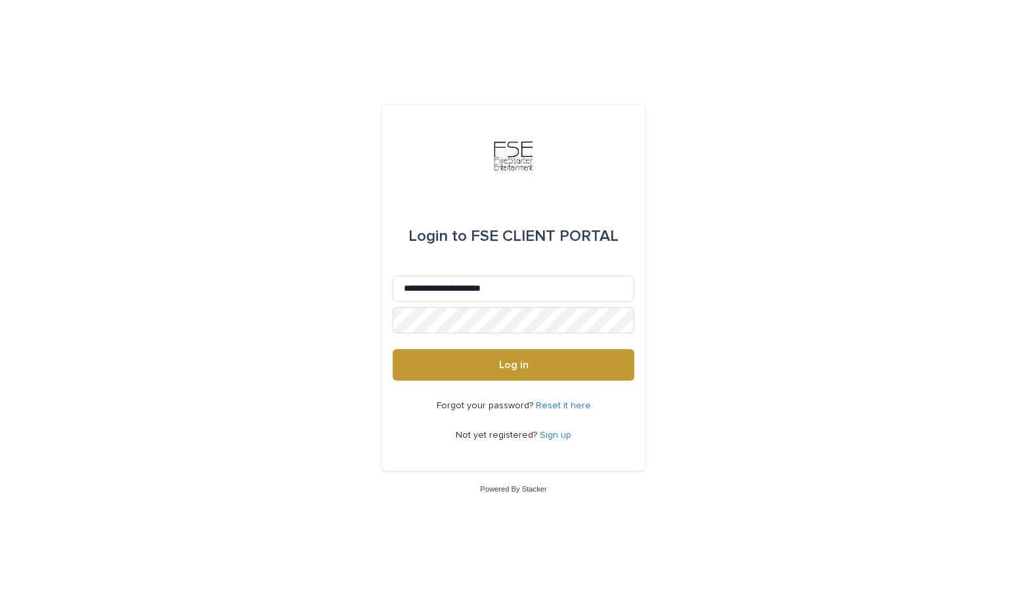 This screenshot has width=1027, height=613. What do you see at coordinates (437, 236) in the screenshot?
I see `span: Login to` at bounding box center [437, 236].